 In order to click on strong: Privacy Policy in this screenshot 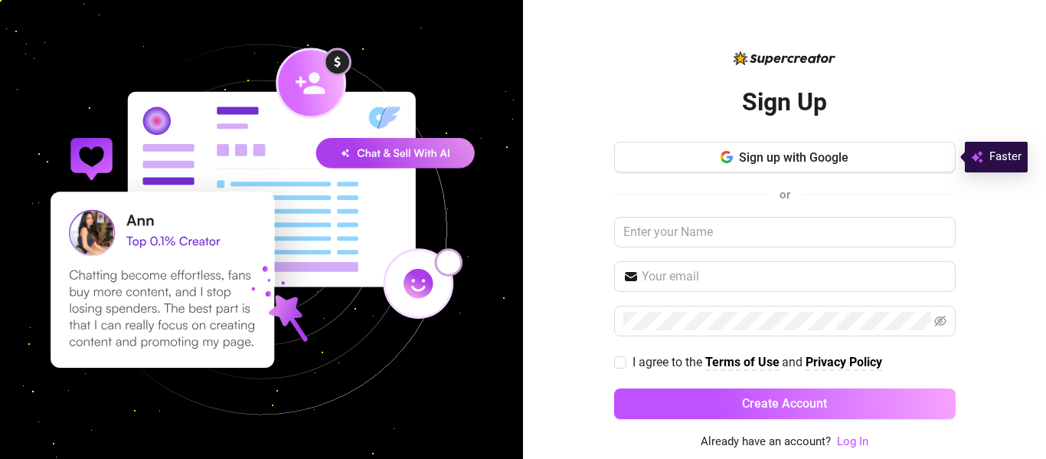, I will do `click(844, 361)`.